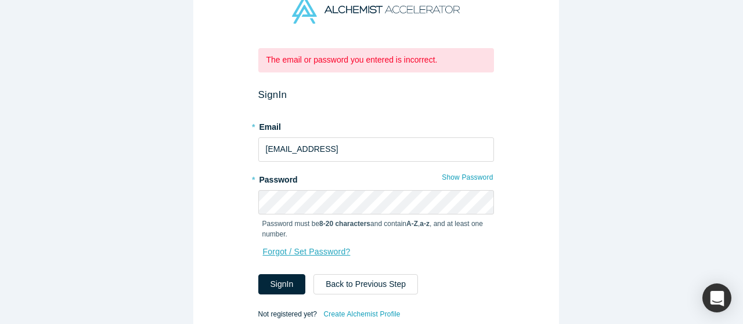  I want to click on a: Forgot / Set Password?, so click(306, 252).